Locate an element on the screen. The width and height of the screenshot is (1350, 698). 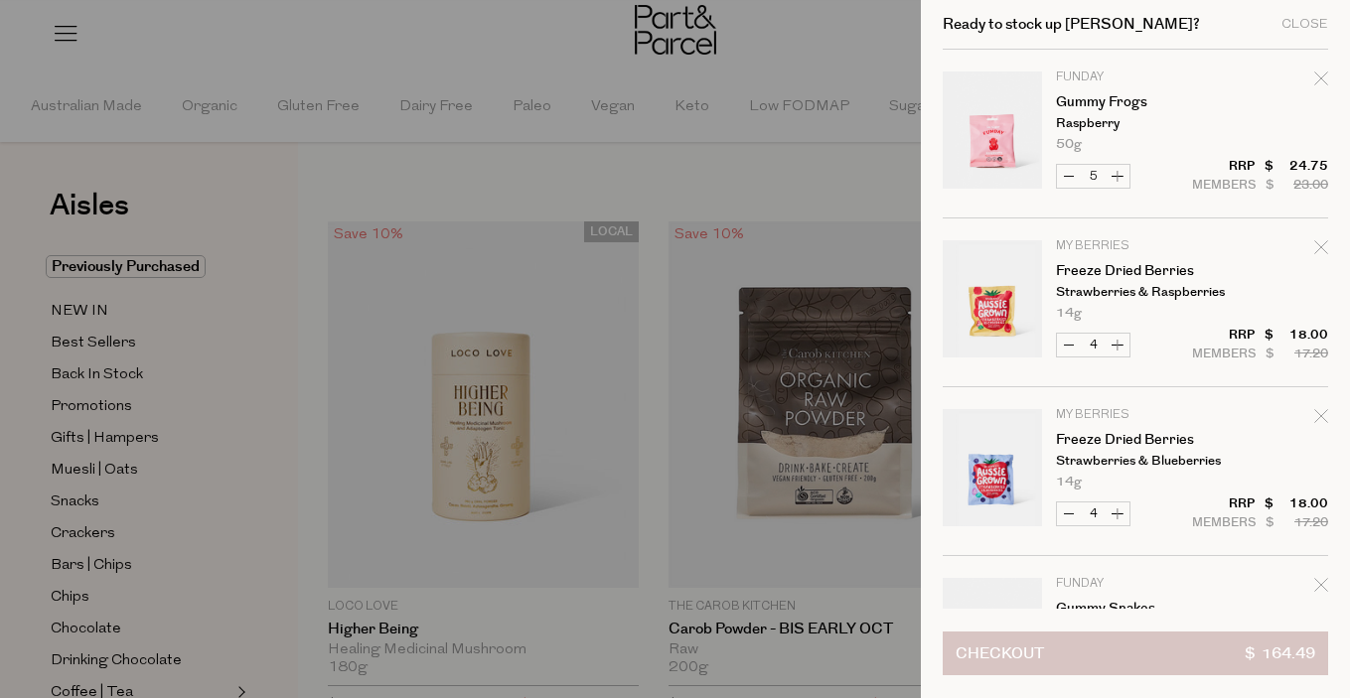
p: Raspberry is located at coordinates (1132, 123).